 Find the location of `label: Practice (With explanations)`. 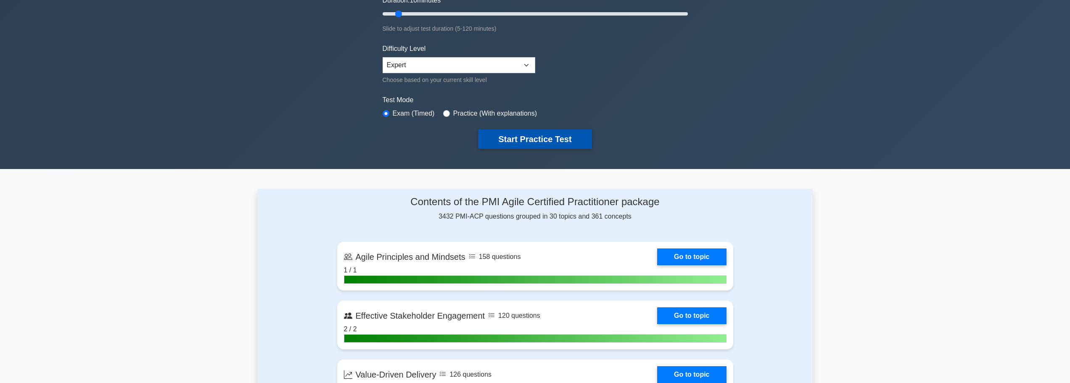

label: Practice (With explanations) is located at coordinates (495, 114).